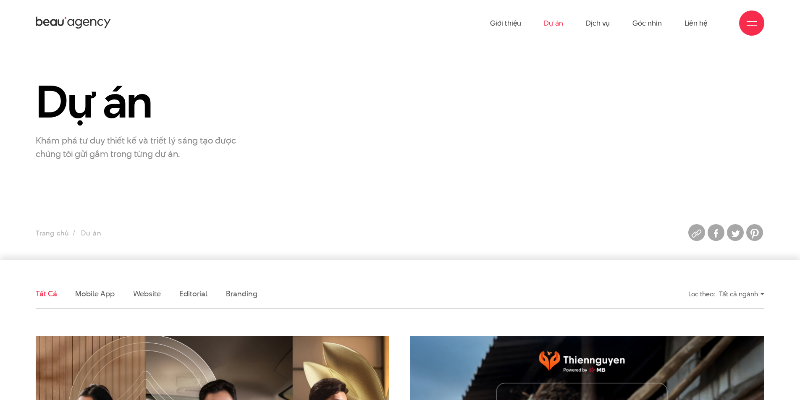 The width and height of the screenshot is (800, 400). I want to click on a: Trang chủ, so click(52, 233).